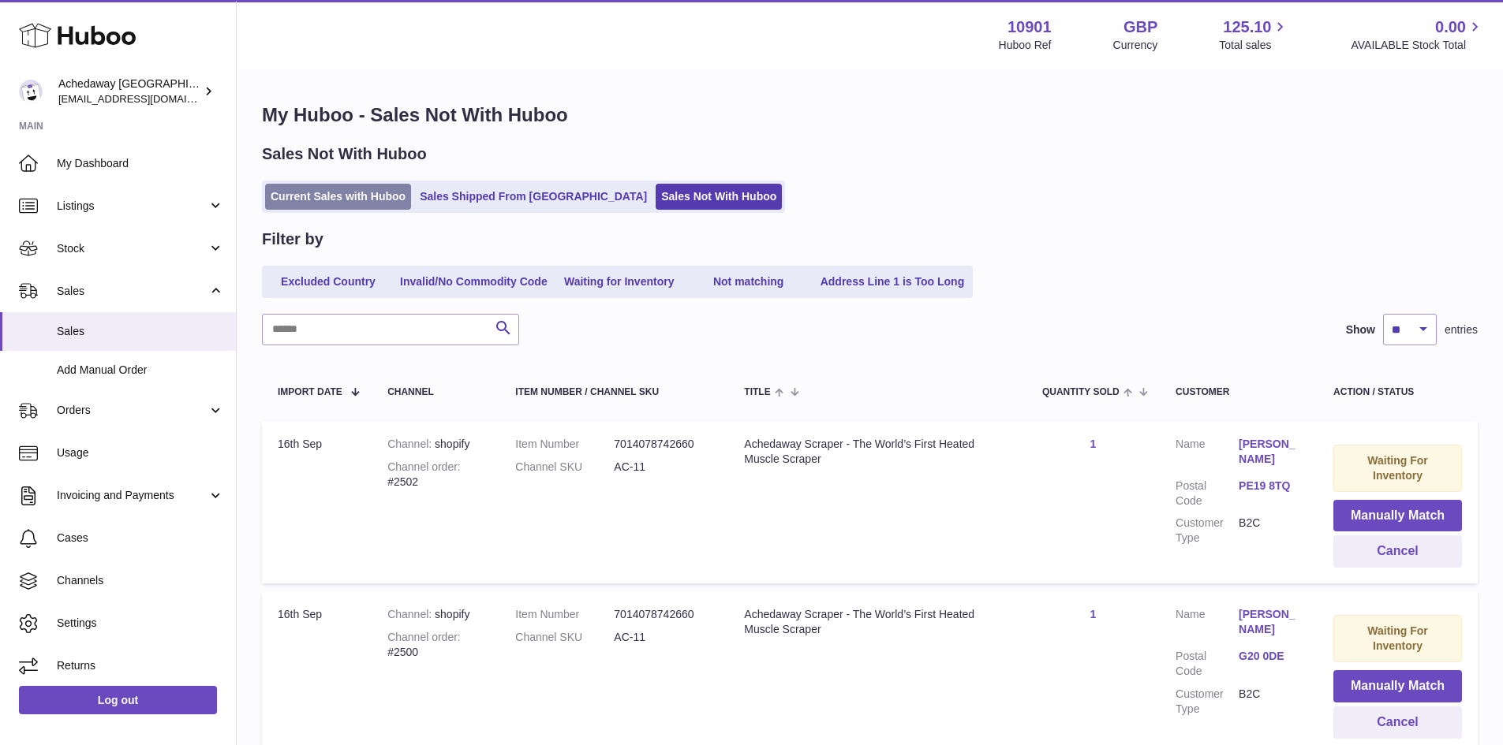  I want to click on a: Waiting for Inventory, so click(619, 282).